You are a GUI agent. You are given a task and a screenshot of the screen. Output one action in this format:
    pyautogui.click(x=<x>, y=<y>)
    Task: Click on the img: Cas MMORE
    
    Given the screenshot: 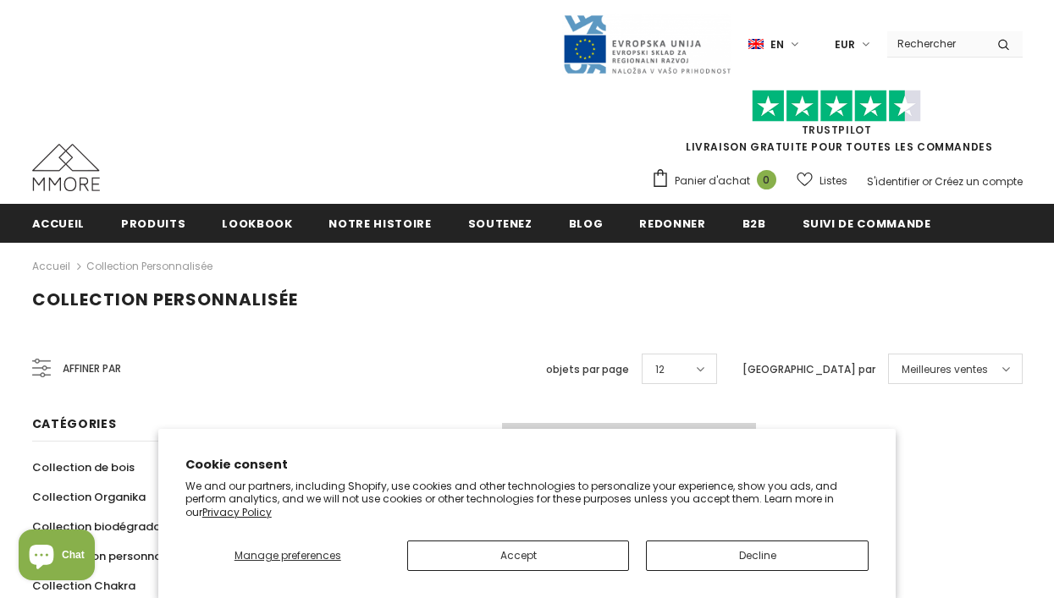 What is the action you would take?
    pyautogui.click(x=66, y=168)
    